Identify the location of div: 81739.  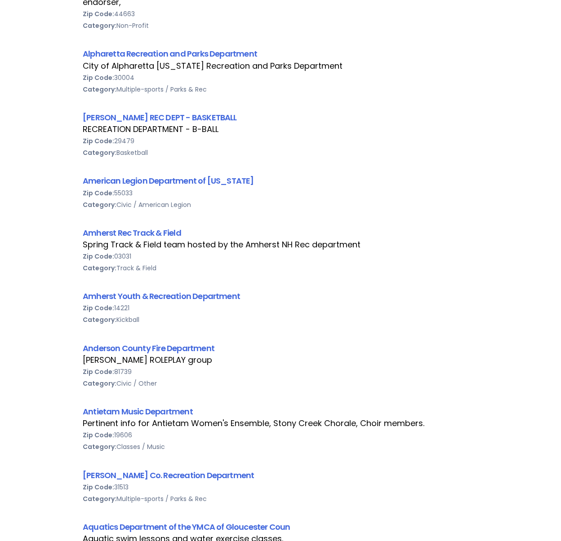
(280, 372).